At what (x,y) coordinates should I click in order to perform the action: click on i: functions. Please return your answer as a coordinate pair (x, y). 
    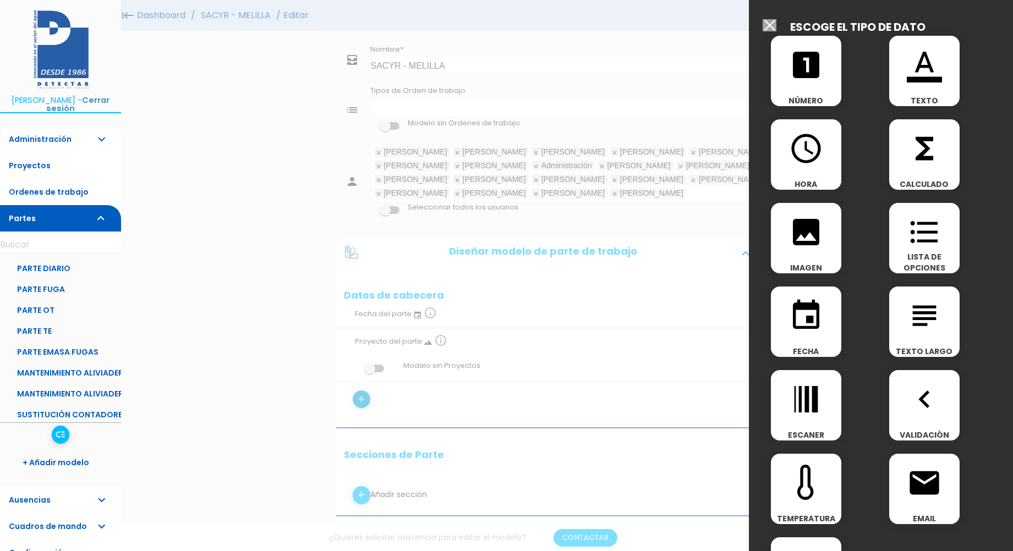
    Looking at the image, I should click on (925, 149).